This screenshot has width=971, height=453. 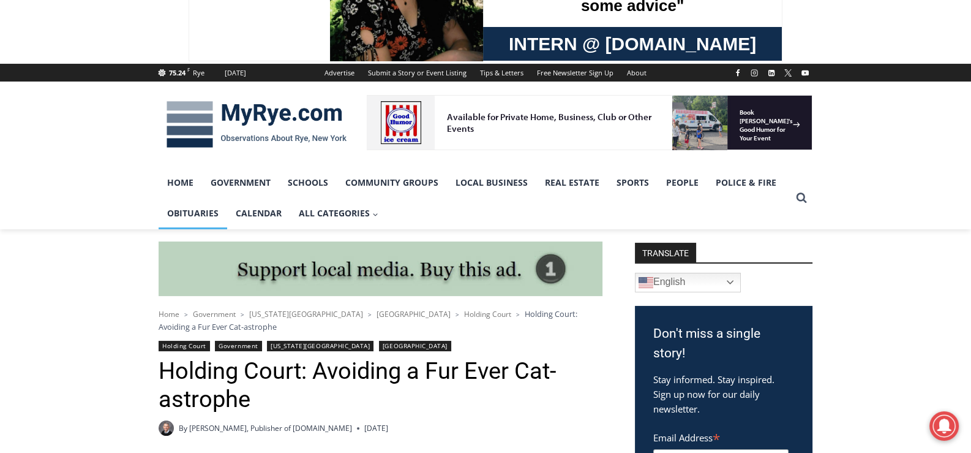 I want to click on a: Schools, so click(x=308, y=183).